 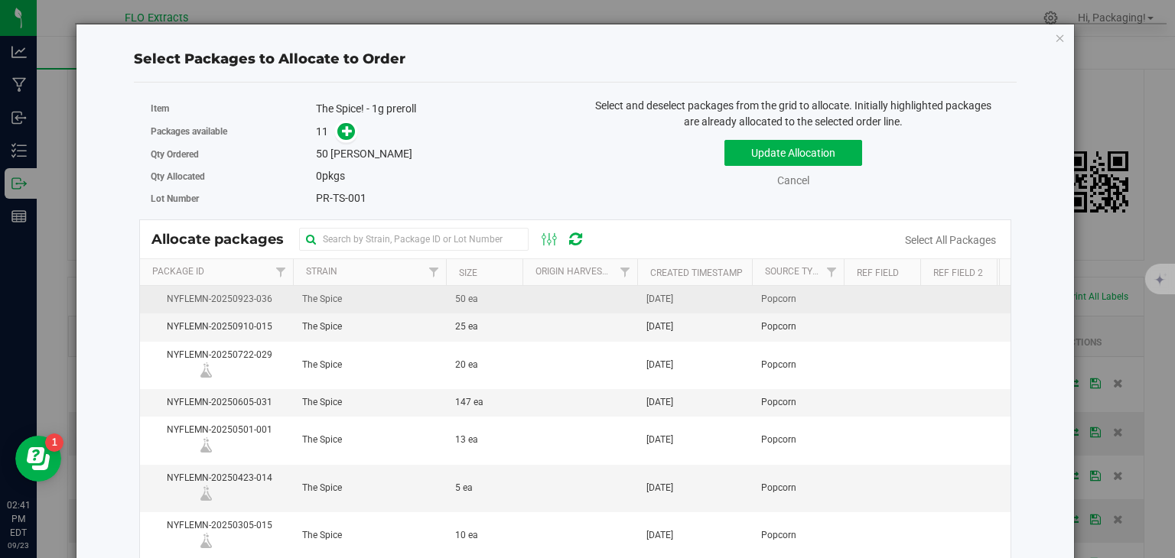 What do you see at coordinates (330, 176) in the screenshot?
I see `span: pkgs` at bounding box center [330, 176].